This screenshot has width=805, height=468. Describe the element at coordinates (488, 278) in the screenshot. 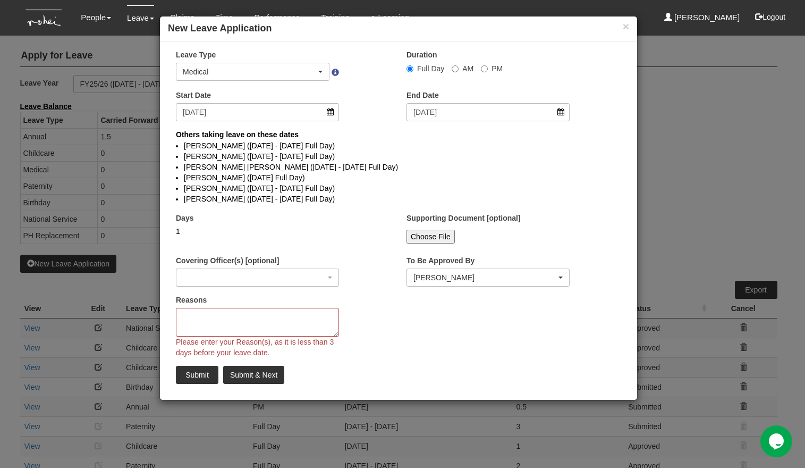

I see `button: Denise Aragon` at that location.